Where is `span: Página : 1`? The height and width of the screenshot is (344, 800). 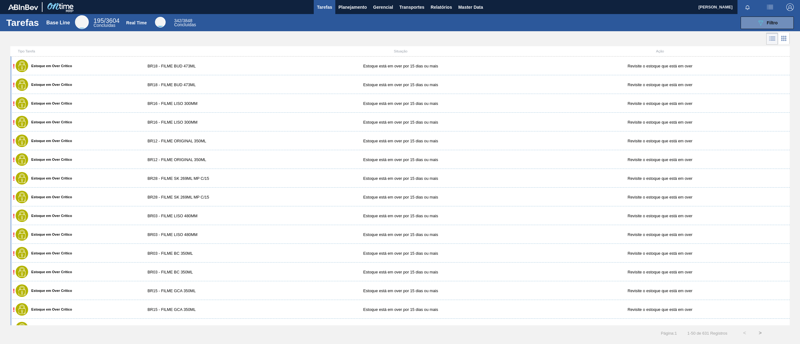 span: Página : 1 is located at coordinates (668, 333).